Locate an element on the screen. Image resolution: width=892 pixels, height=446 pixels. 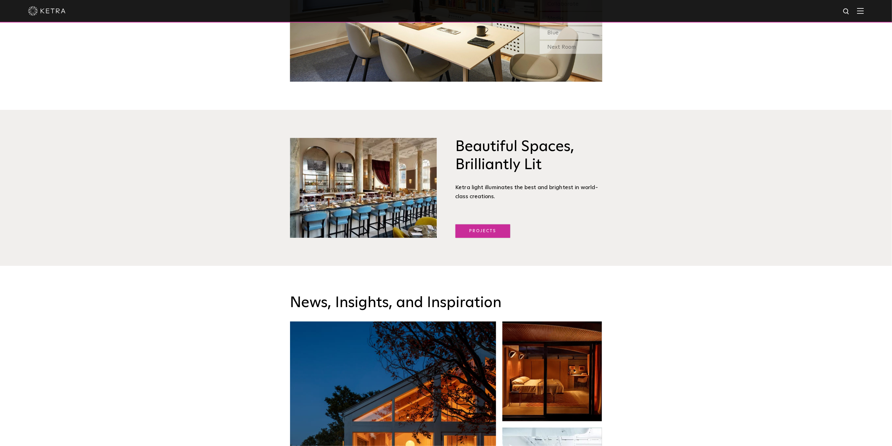
h3: Beautiful Spaces, Brilliantly Lit is located at coordinates (529, 156).